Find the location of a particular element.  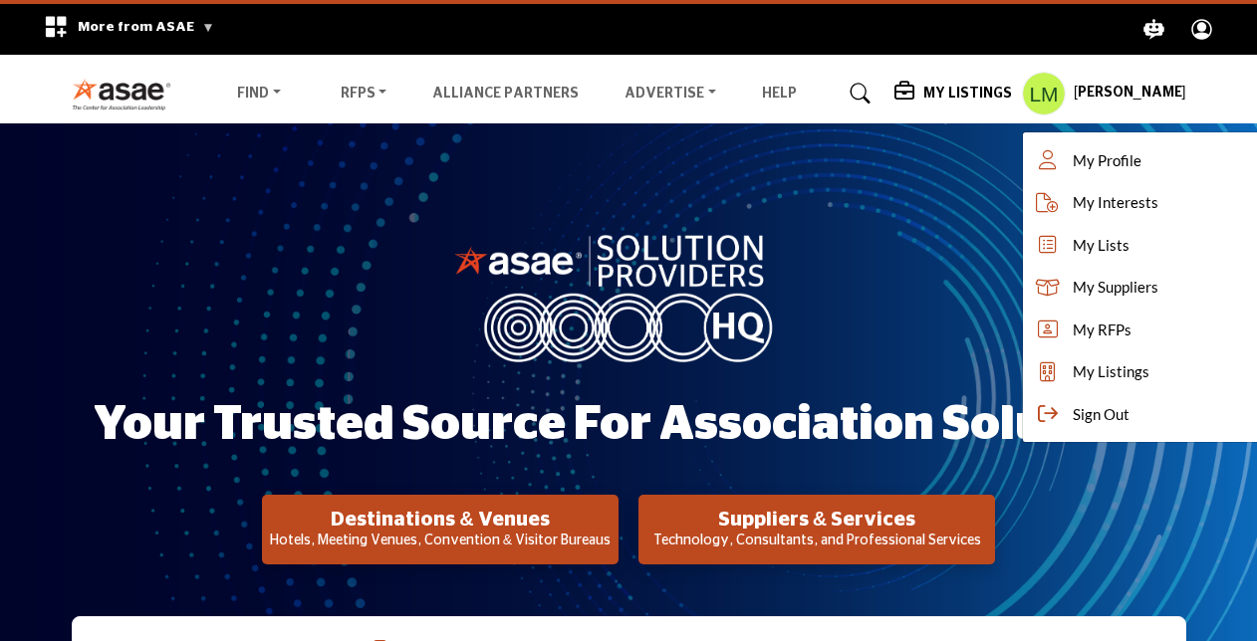

h2: Destinations & Venues is located at coordinates (440, 520).